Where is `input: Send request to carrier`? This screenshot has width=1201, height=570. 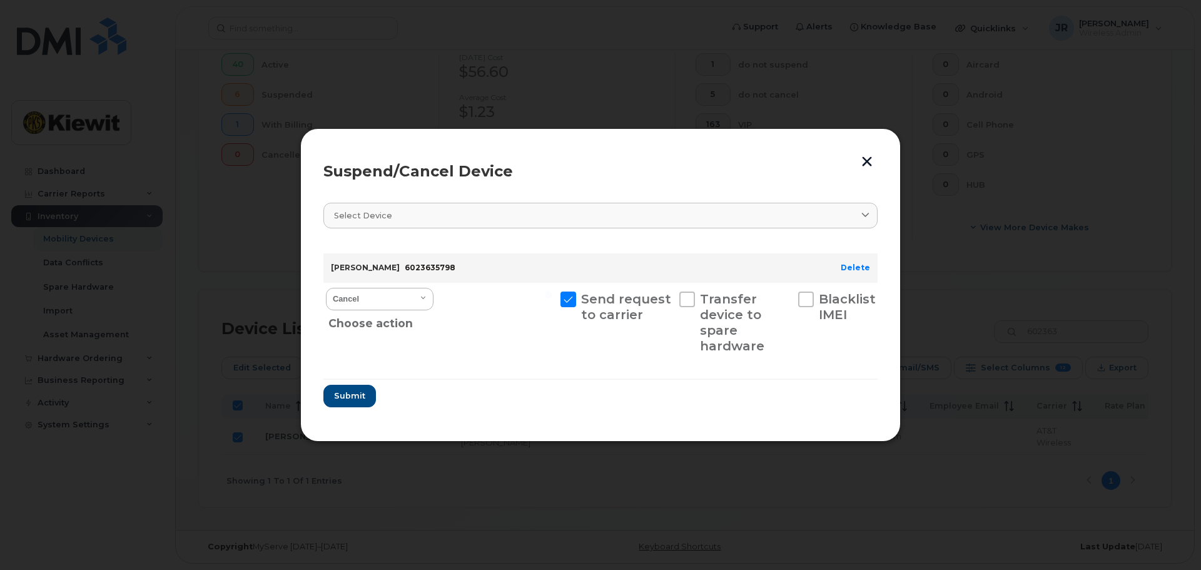
input: Send request to carrier is located at coordinates (549, 295).